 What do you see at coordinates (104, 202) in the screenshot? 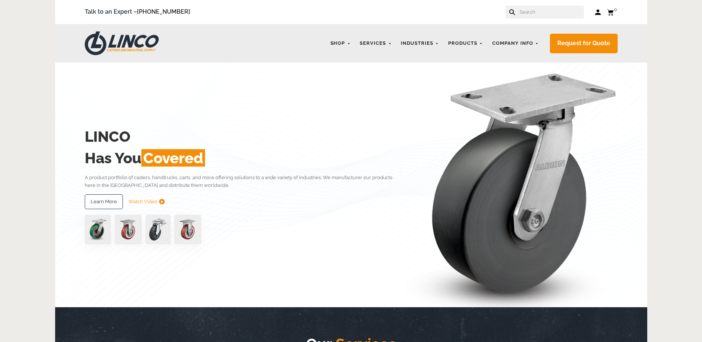
I see `a: Learn More` at bounding box center [104, 202].